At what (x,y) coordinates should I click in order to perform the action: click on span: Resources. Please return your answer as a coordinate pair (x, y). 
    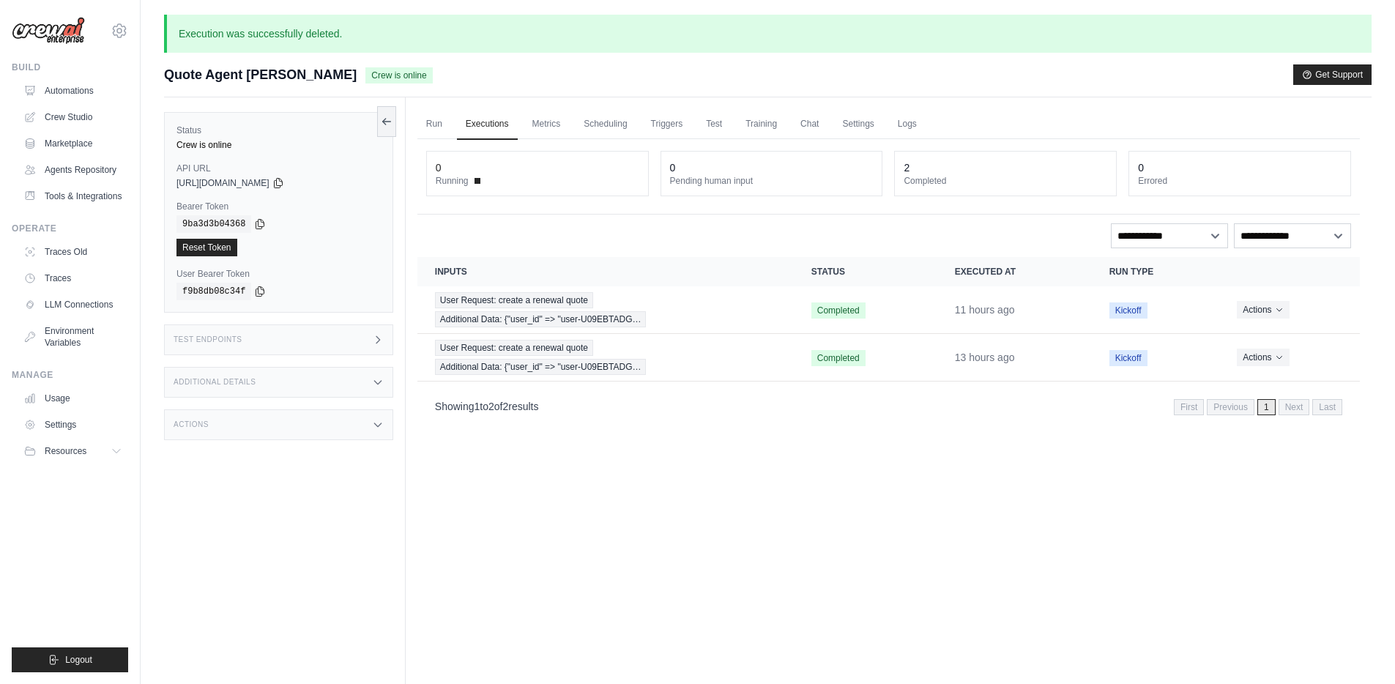
    Looking at the image, I should click on (65, 451).